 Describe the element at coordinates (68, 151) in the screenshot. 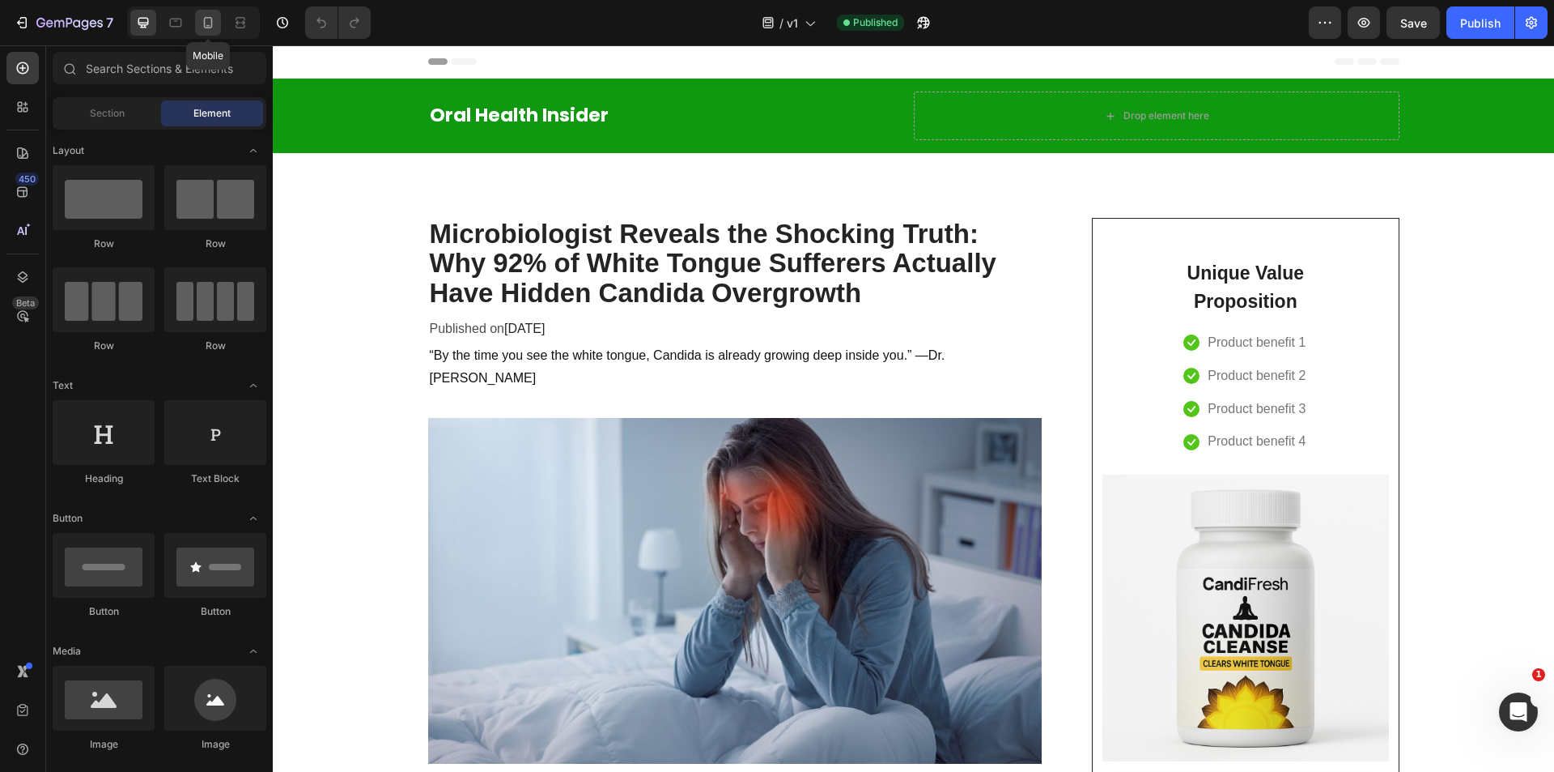

I see `span: Layout` at that location.